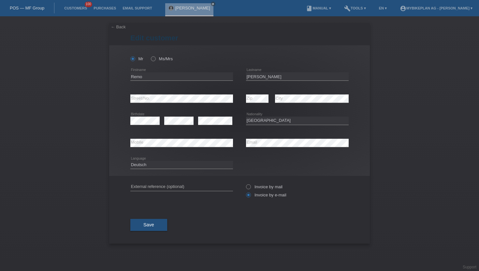  What do you see at coordinates (118, 27) in the screenshot?
I see `a: ← Back` at bounding box center [118, 27].